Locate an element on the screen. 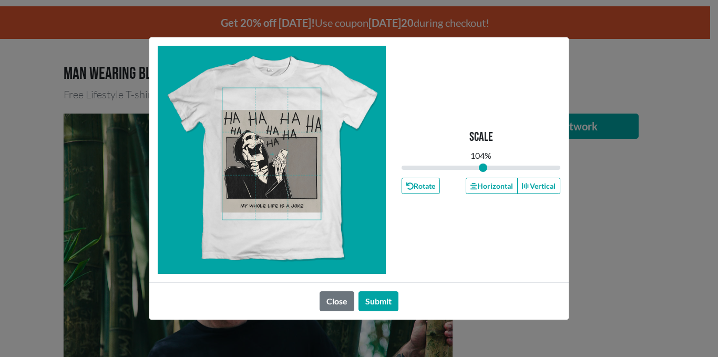  button: Close is located at coordinates (337, 301).